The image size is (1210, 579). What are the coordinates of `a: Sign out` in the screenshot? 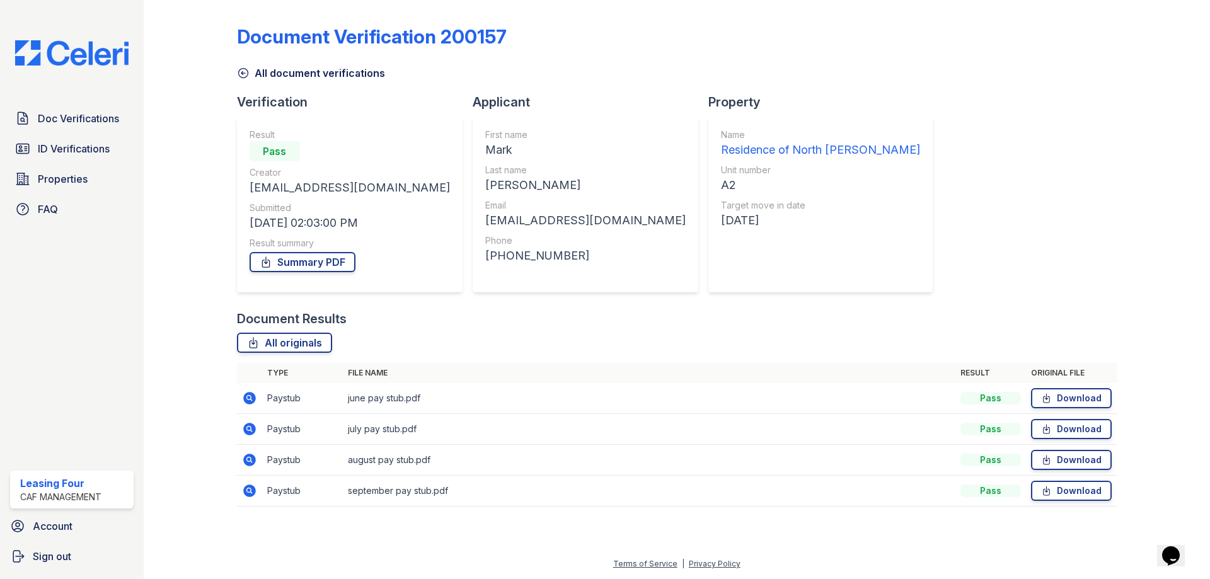 It's located at (72, 556).